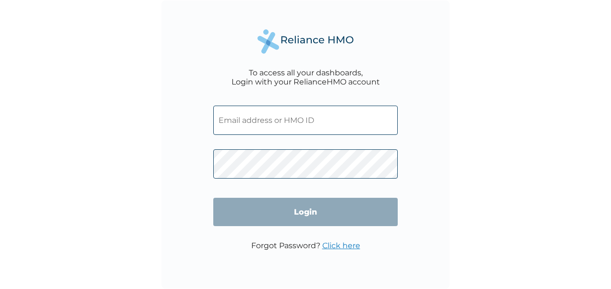 Image resolution: width=611 pixels, height=289 pixels. I want to click on p: Forgot Password?, so click(306, 246).